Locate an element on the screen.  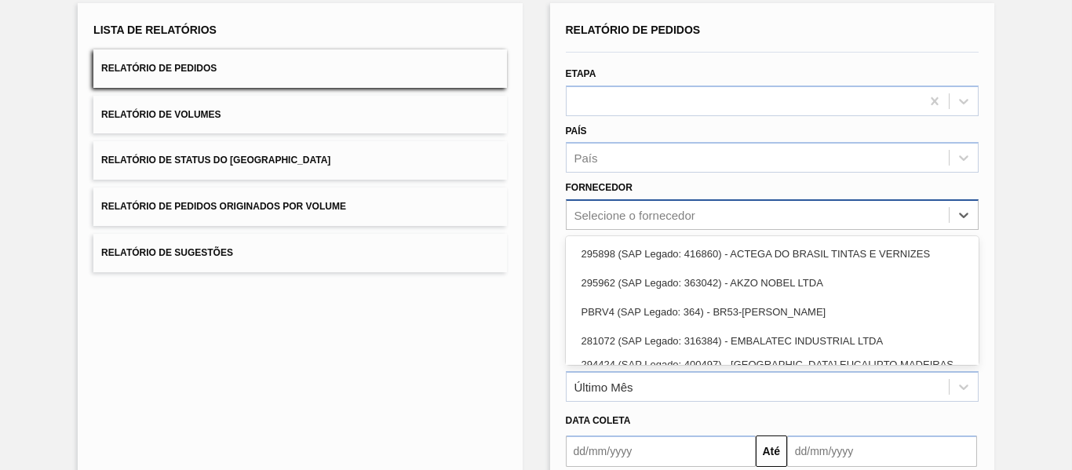
div: Último Mês is located at coordinates (604, 386).